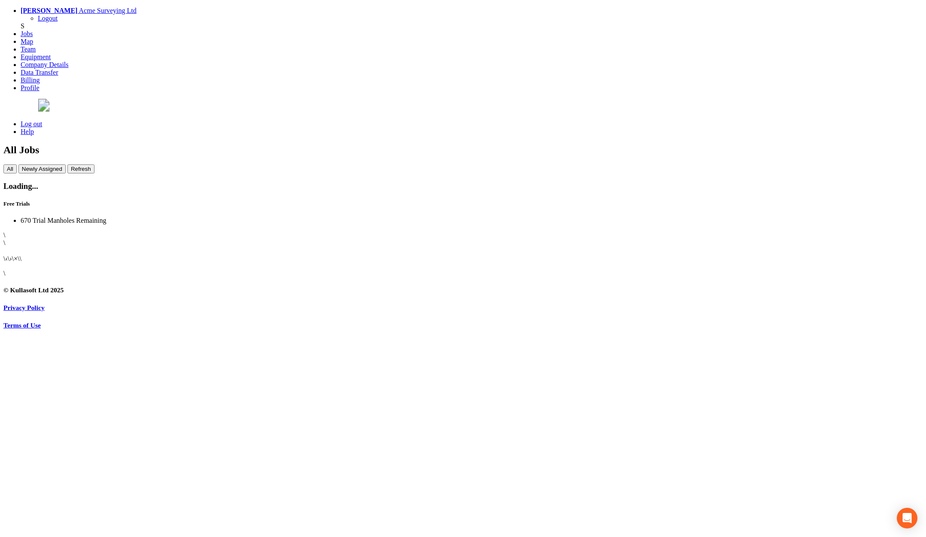 This screenshot has width=926, height=537. Describe the element at coordinates (27, 34) in the screenshot. I see `span: Jobs` at that location.